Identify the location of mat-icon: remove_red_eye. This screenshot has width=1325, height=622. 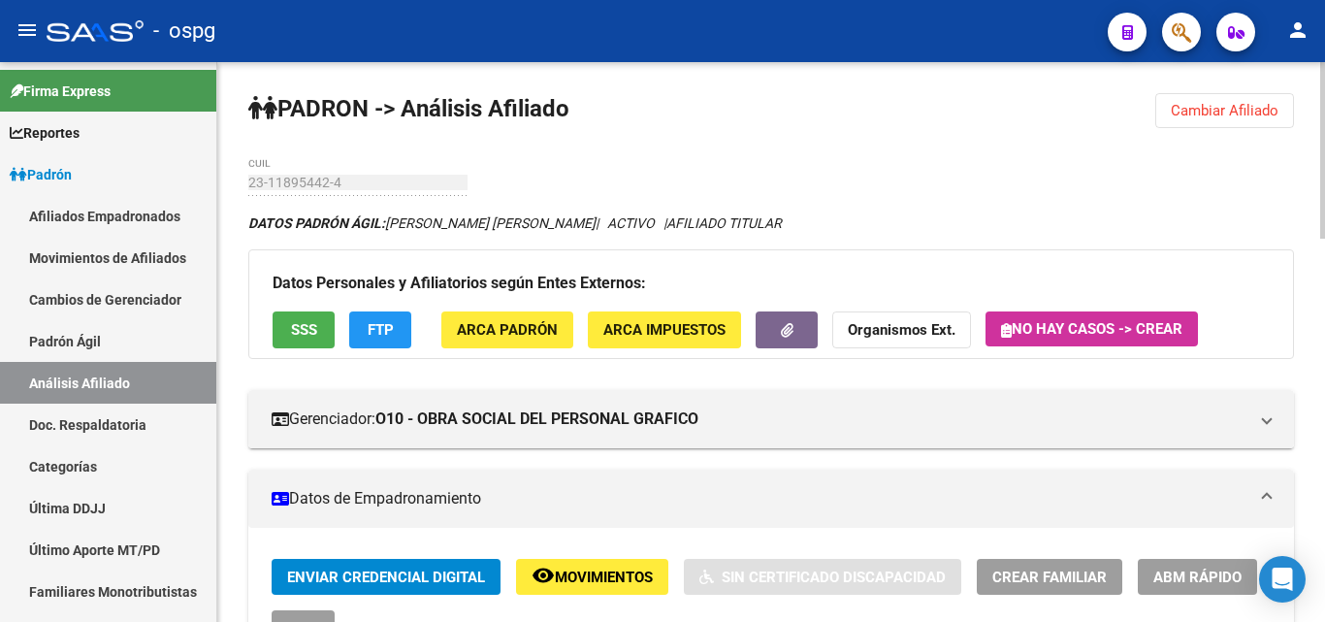
(543, 575).